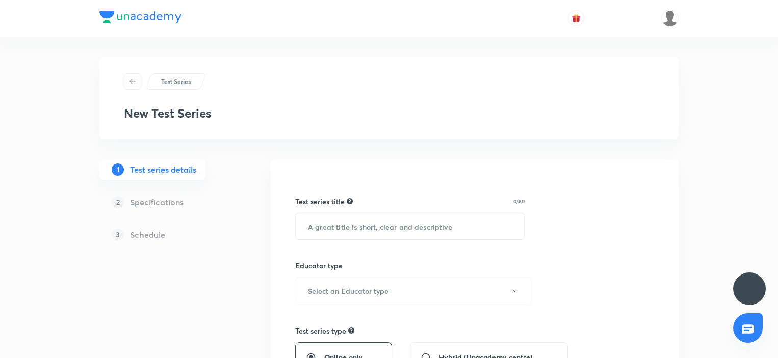  I want to click on img: ttu, so click(749, 289).